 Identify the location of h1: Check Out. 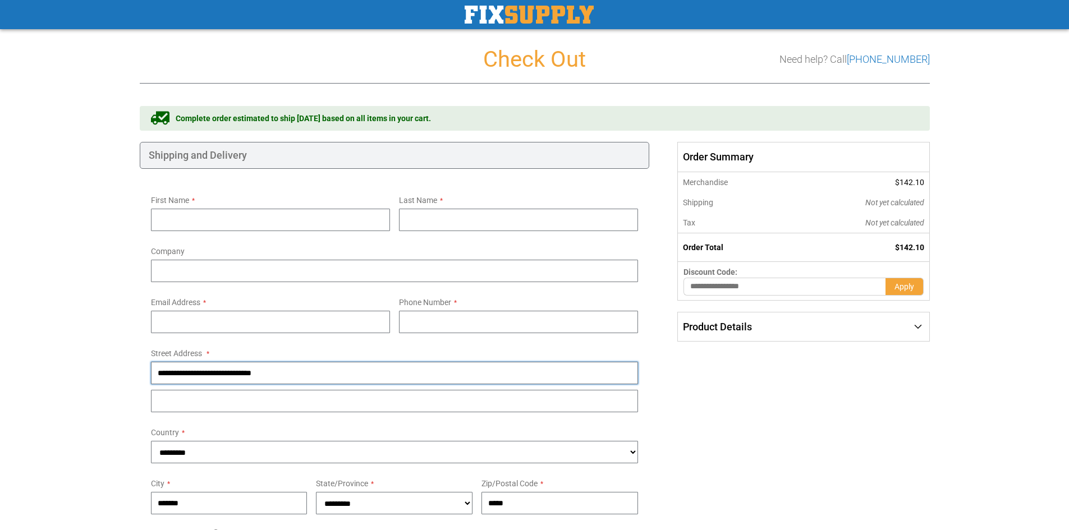
(535, 59).